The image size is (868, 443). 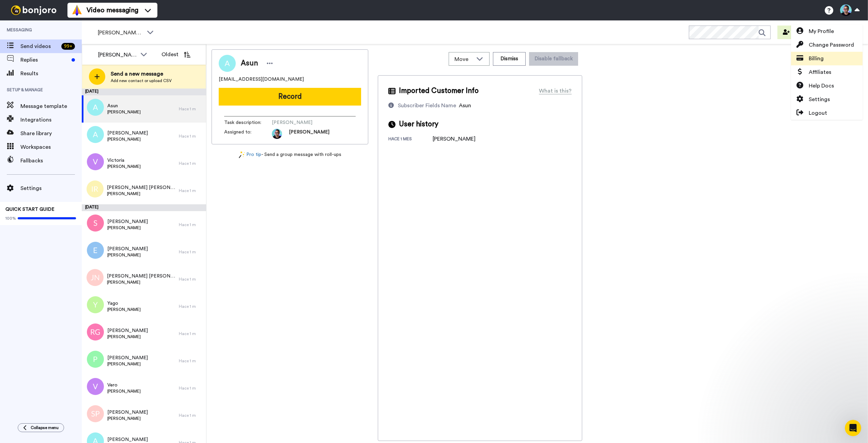 What do you see at coordinates (509, 59) in the screenshot?
I see `button: Dismiss` at bounding box center [509, 59].